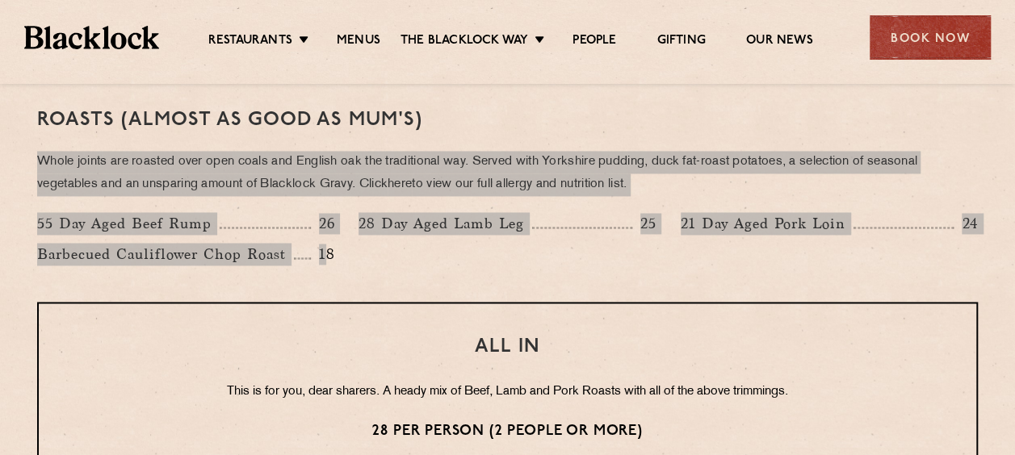 This screenshot has height=455, width=1015. I want to click on a: Our News, so click(779, 42).